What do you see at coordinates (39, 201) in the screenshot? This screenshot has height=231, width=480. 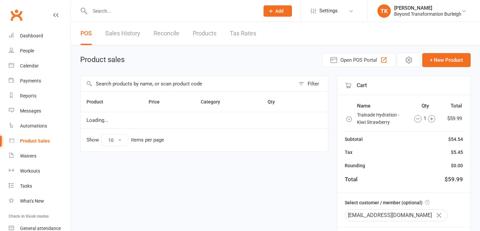 I see `a: What's New` at bounding box center [39, 201].